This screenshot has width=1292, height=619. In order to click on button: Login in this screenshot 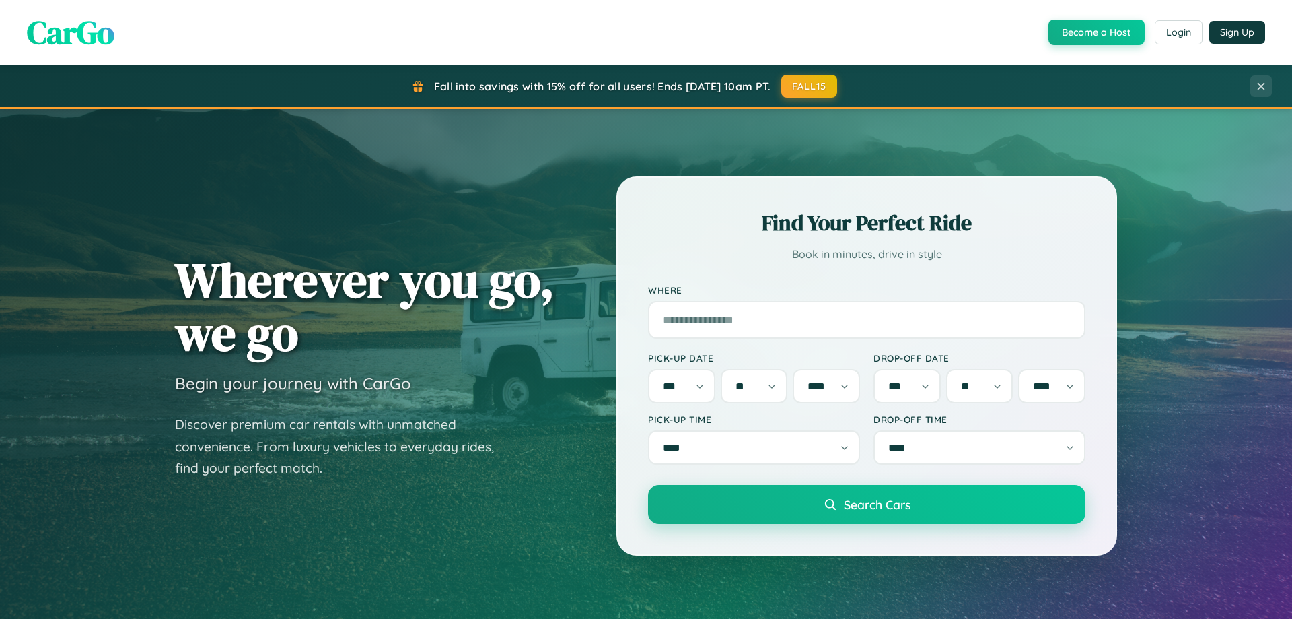, I will do `click(1178, 32)`.